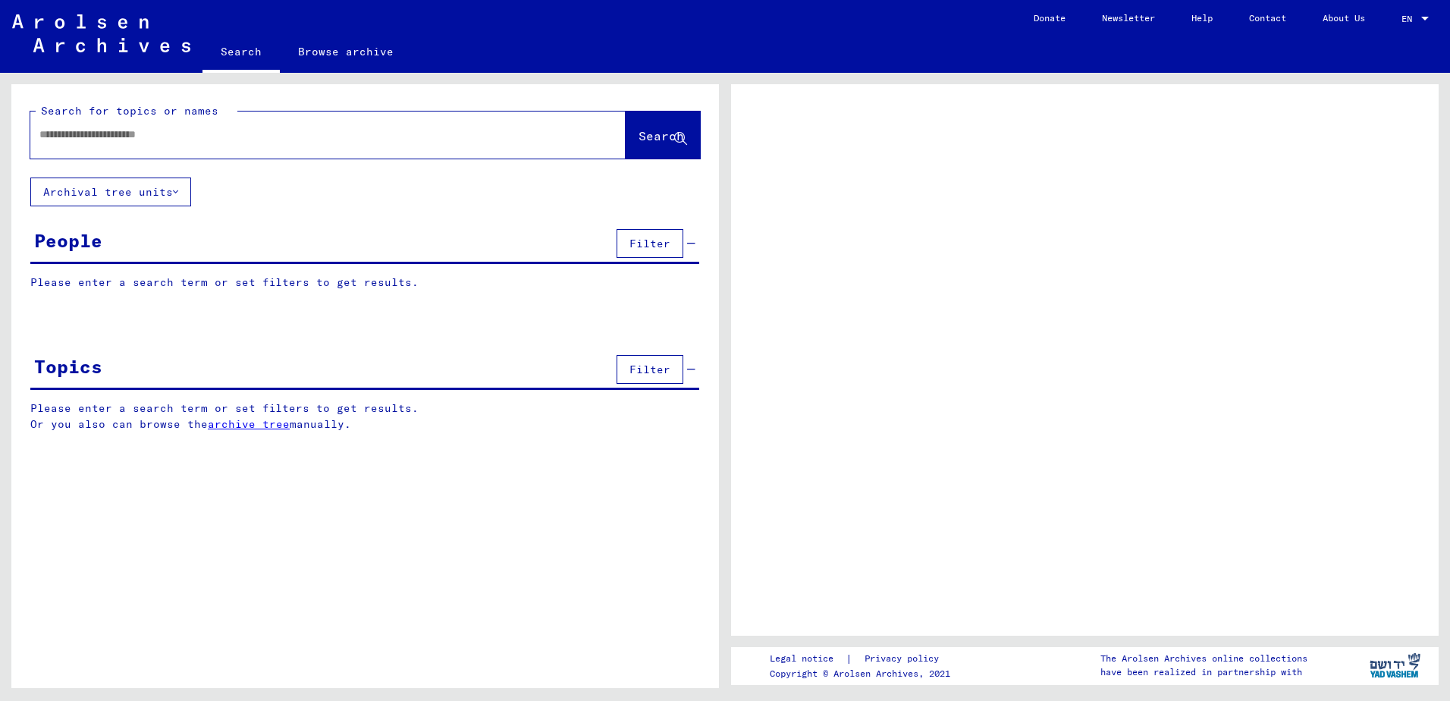 Image resolution: width=1450 pixels, height=701 pixels. I want to click on p: have been realized in partnership with, so click(1204, 672).